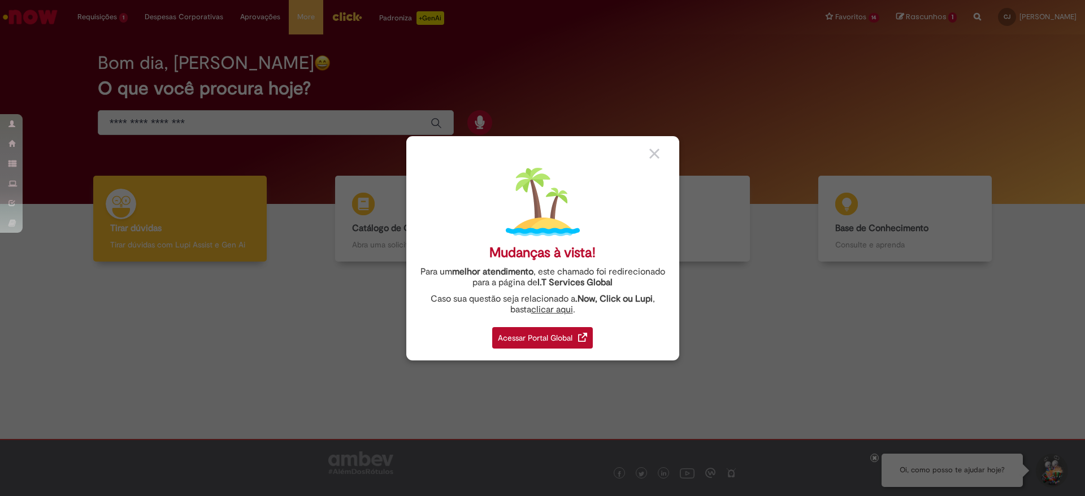 This screenshot has width=1085, height=496. What do you see at coordinates (542, 338) in the screenshot?
I see `div: Acessar Portal Global` at bounding box center [542, 338].